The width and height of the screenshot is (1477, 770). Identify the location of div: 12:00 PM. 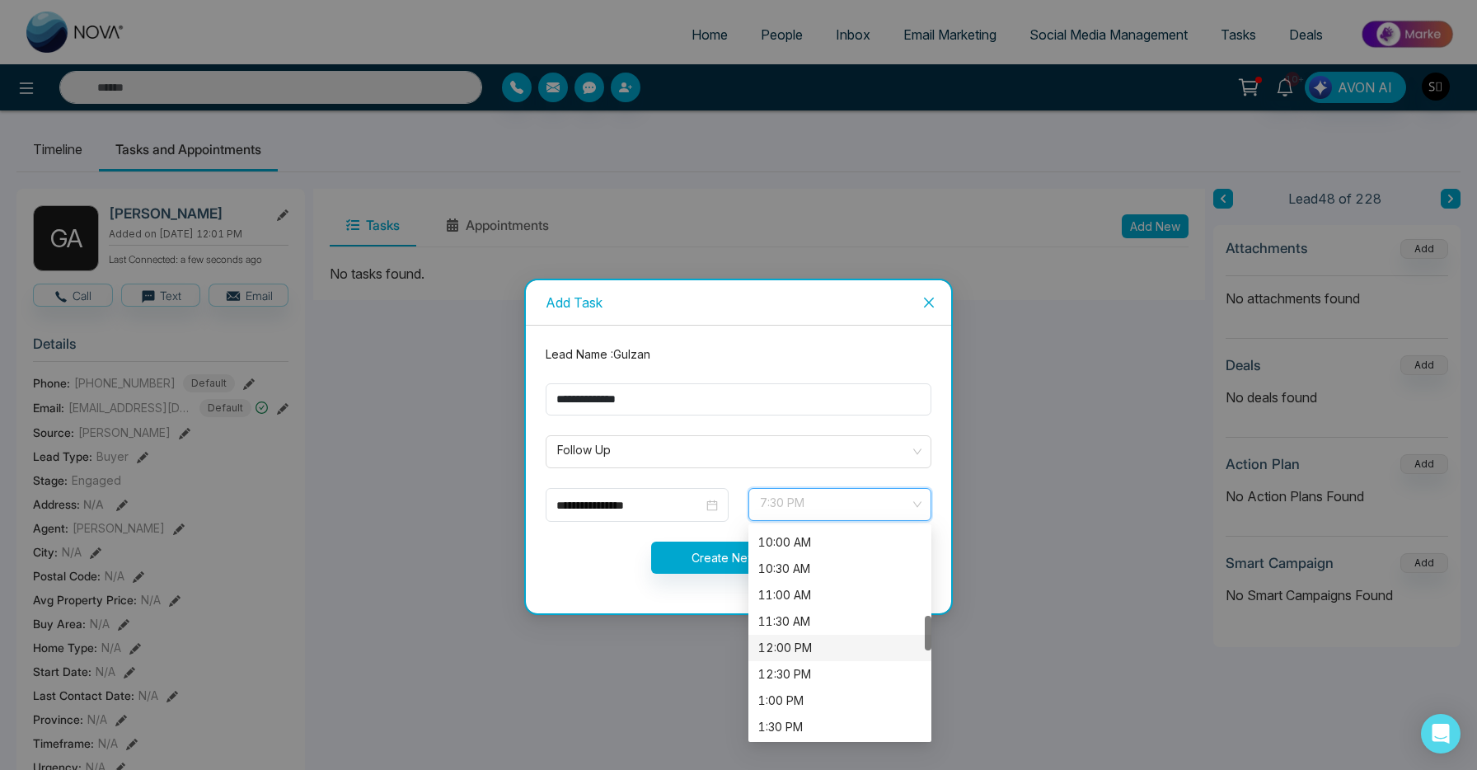
(840, 648).